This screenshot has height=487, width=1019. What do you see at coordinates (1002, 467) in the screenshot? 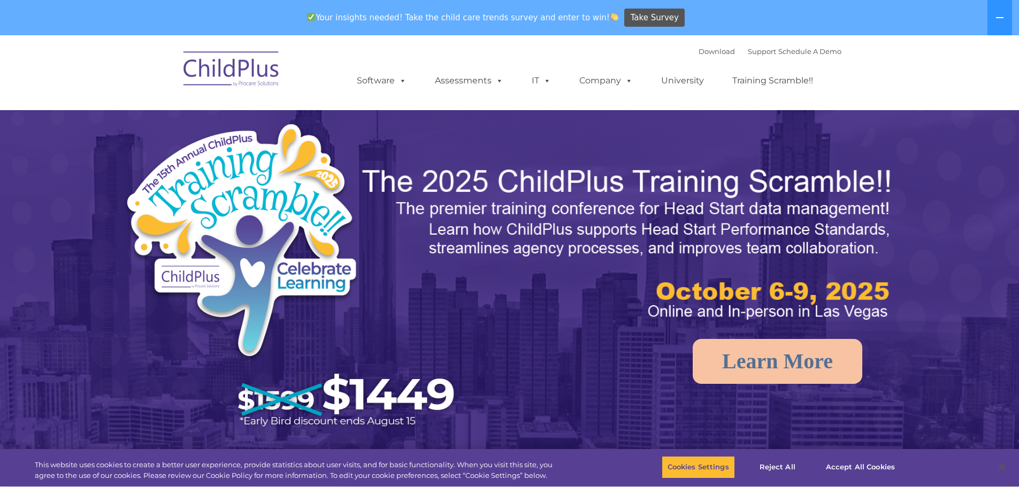
I see `button: Close` at bounding box center [1002, 467].